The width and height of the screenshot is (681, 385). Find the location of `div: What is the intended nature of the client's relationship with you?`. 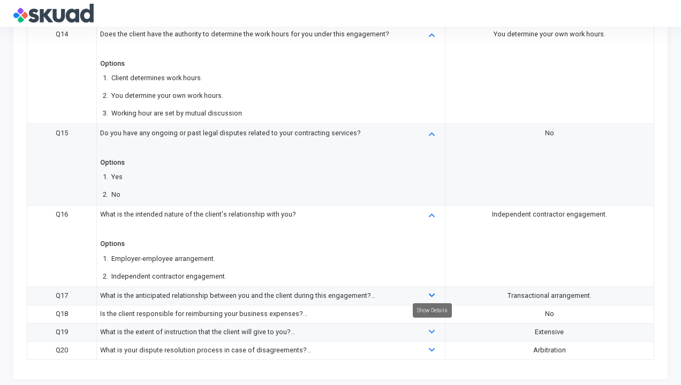

div: What is the intended nature of the client's relationship with you? is located at coordinates (256, 221).